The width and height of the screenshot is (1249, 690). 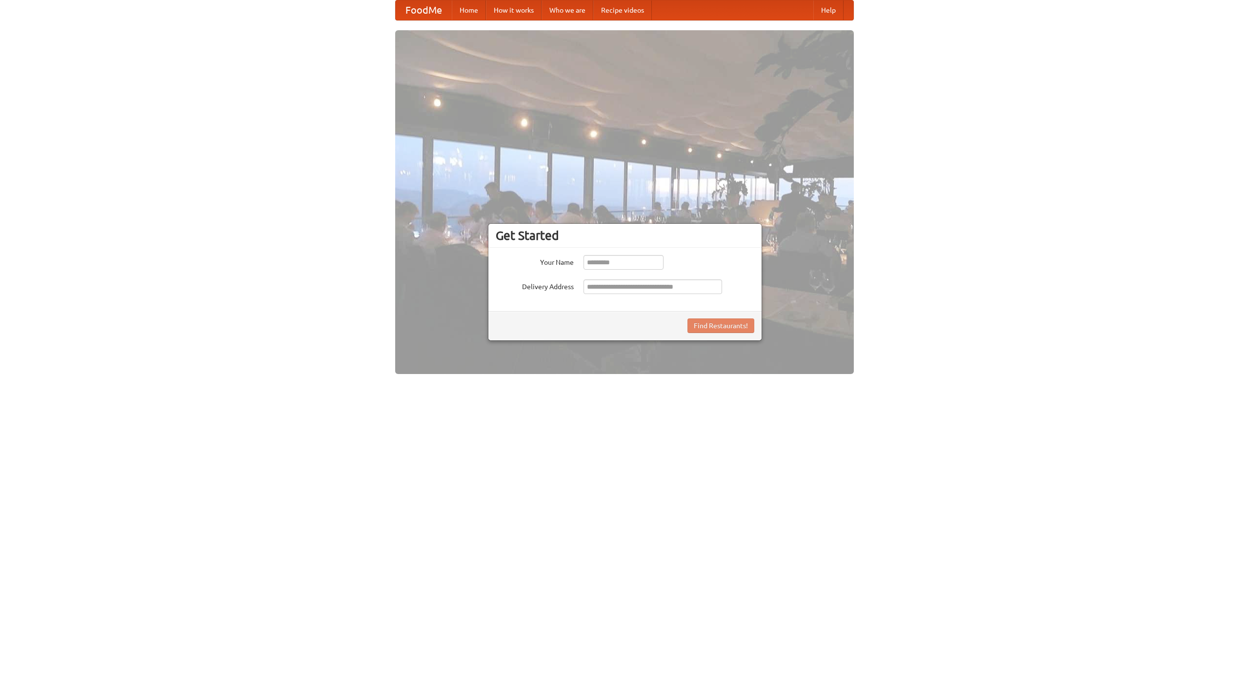 What do you see at coordinates (514, 10) in the screenshot?
I see `a: How it works` at bounding box center [514, 10].